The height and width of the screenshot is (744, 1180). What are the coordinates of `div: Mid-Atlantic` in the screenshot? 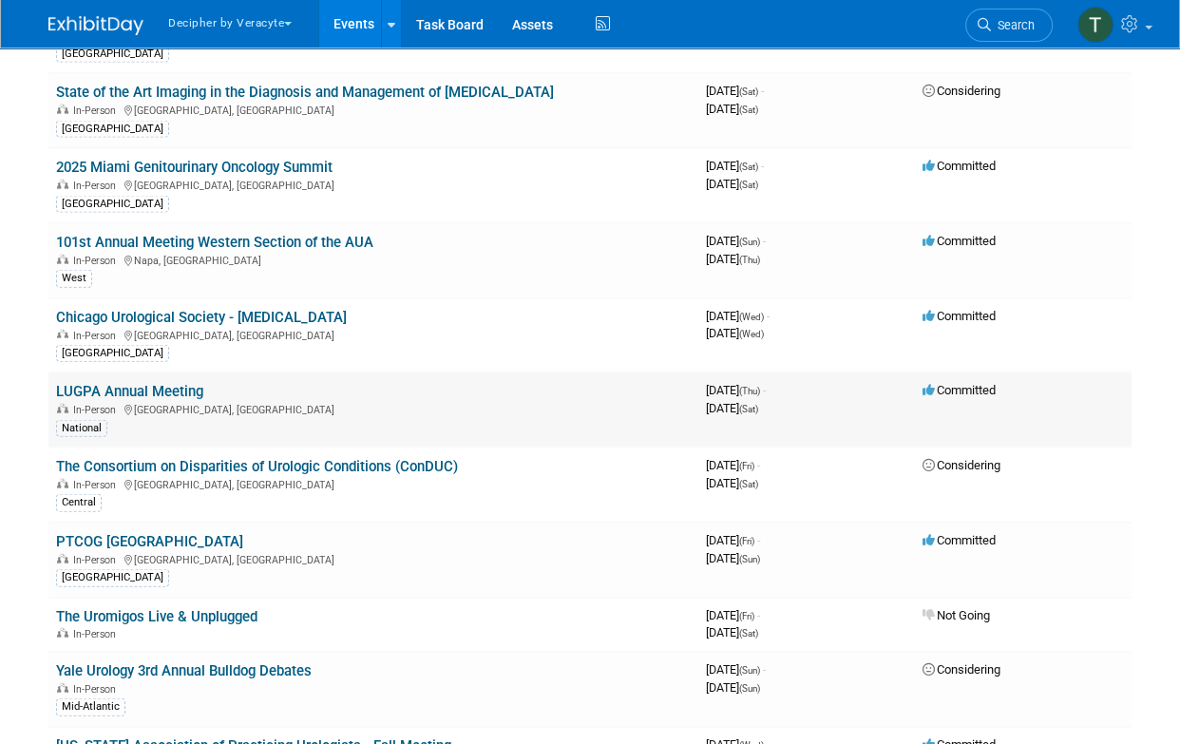 It's located at (90, 707).